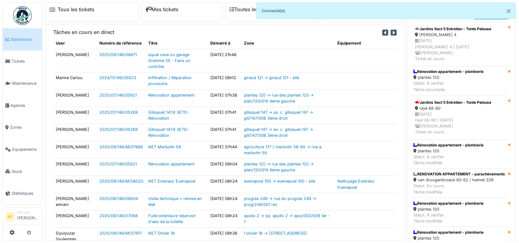  What do you see at coordinates (170, 81) in the screenshot?
I see `a: Infiltration / Réparation provisoire` at bounding box center [170, 81].